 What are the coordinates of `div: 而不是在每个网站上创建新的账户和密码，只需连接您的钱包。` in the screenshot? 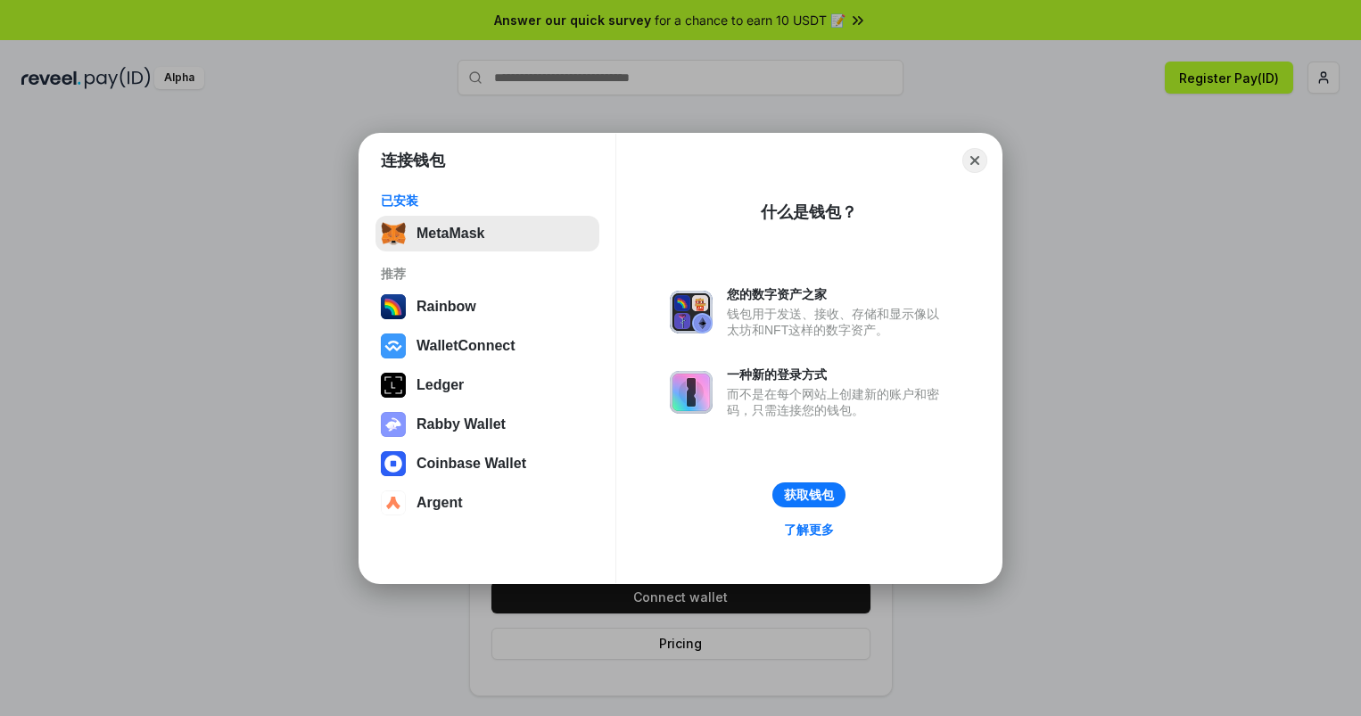 It's located at (838, 402).